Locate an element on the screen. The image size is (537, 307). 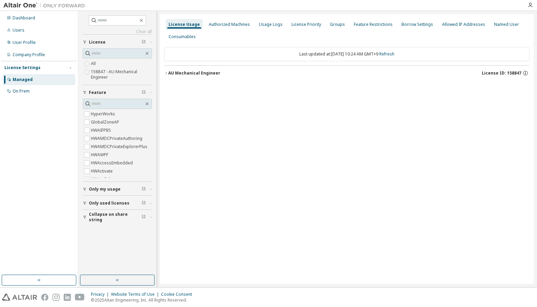
div: Company Profile is located at coordinates (29, 55).